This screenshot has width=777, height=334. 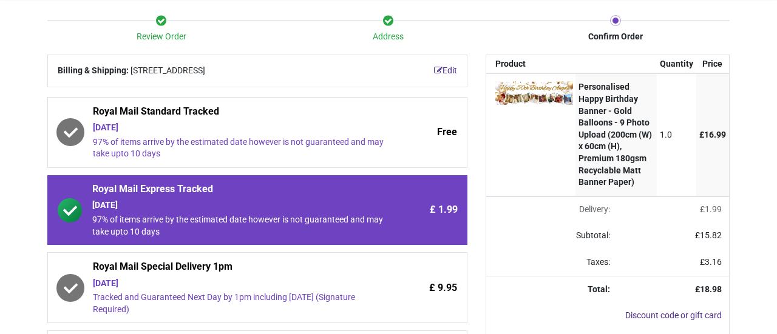 What do you see at coordinates (161, 37) in the screenshot?
I see `div: Review Order` at bounding box center [161, 37].